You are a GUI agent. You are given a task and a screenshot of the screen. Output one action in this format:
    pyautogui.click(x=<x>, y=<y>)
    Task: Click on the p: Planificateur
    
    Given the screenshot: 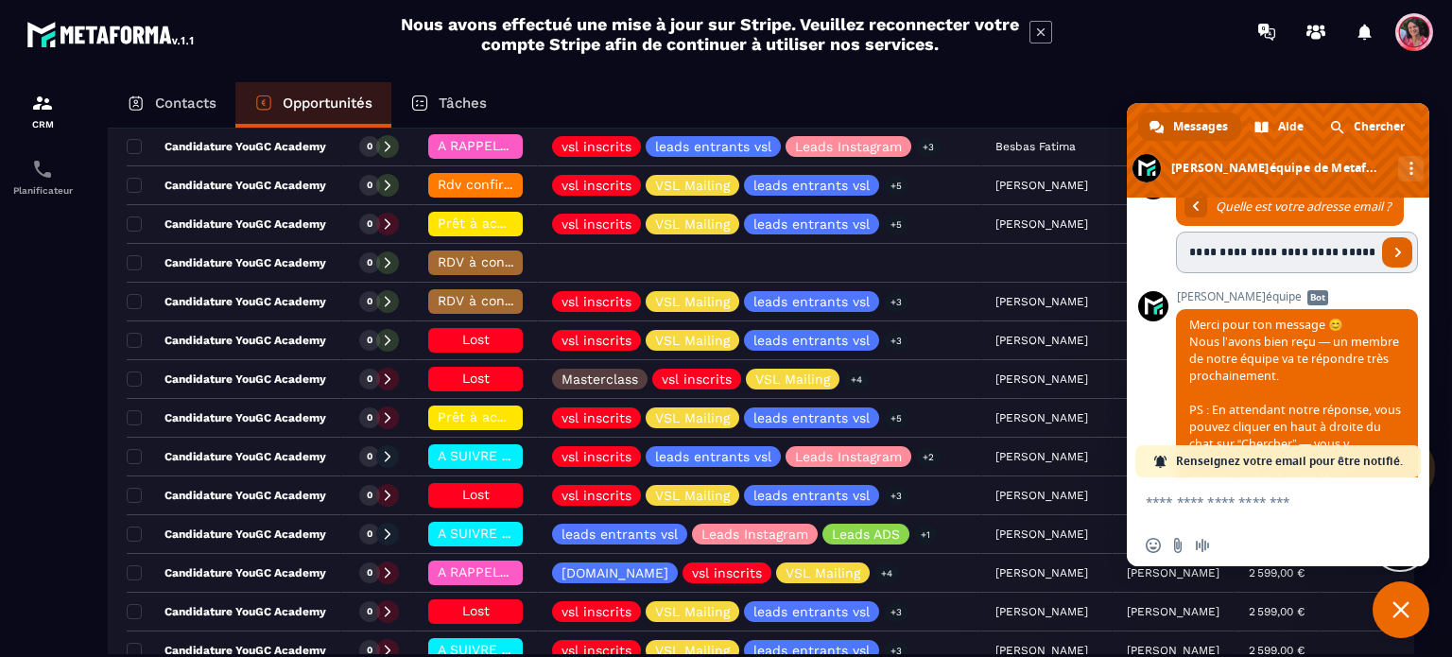 What is the action you would take?
    pyautogui.click(x=43, y=190)
    